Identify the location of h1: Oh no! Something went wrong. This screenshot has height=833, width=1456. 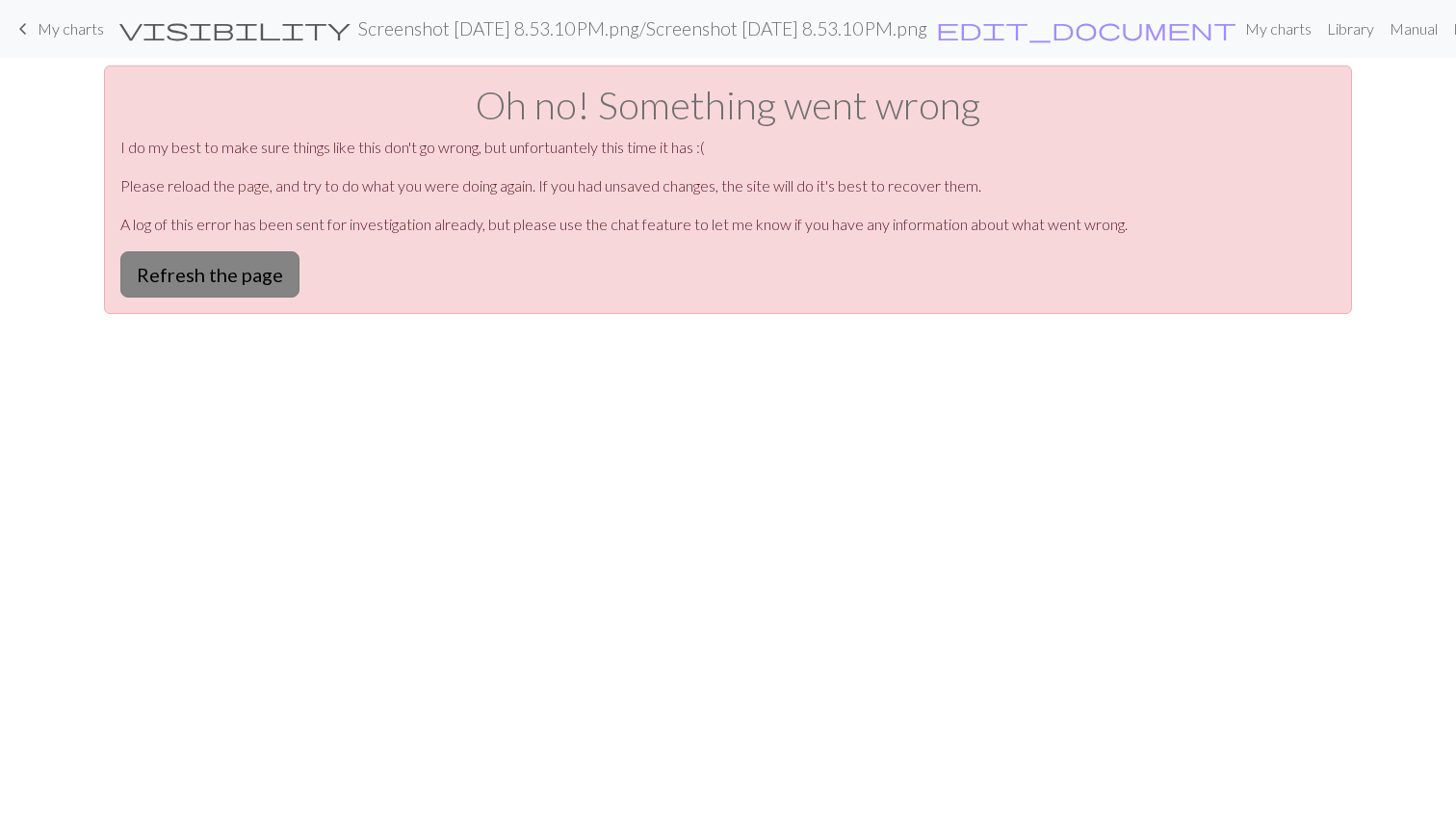
(728, 105).